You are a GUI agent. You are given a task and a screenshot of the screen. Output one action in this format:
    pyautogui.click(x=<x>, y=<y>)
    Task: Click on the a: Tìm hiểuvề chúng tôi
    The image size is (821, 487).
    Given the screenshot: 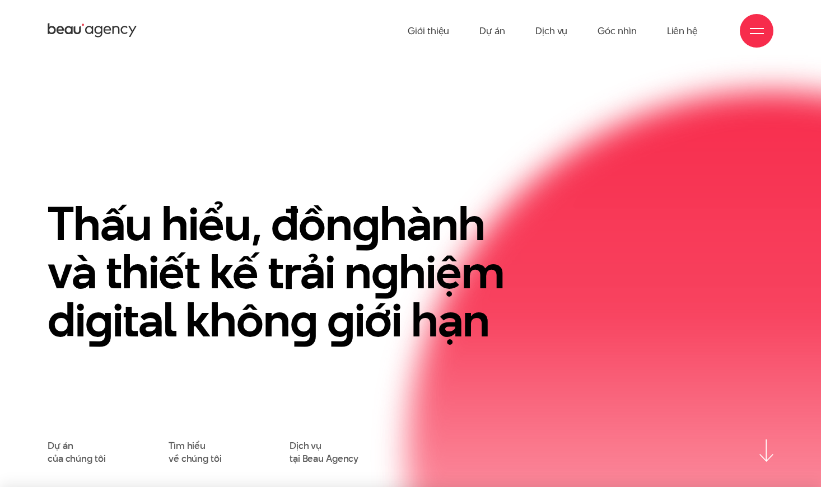 What is the action you would take?
    pyautogui.click(x=195, y=452)
    